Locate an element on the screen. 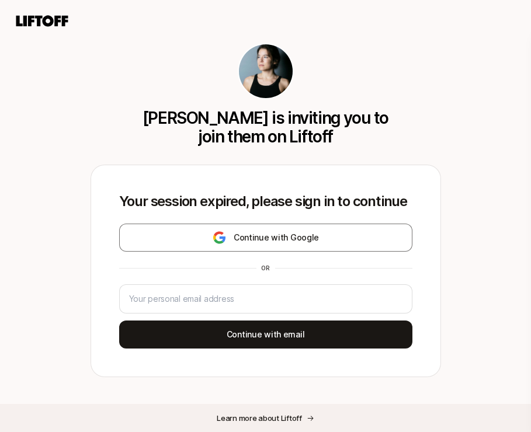 The image size is (531, 432). img: 539a6eb7_bc0e_4fa2_8ad9_ee091919e8d1.jpg is located at coordinates (266, 71).